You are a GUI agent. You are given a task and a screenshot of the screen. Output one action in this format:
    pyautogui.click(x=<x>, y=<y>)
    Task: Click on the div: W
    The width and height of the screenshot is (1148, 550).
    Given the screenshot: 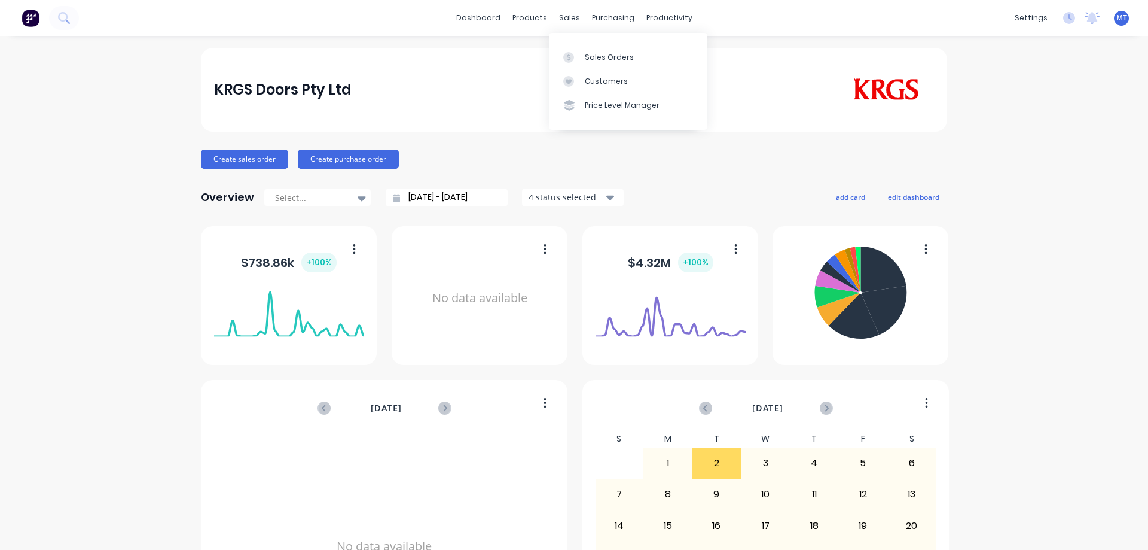 What is the action you would take?
    pyautogui.click(x=766, y=438)
    